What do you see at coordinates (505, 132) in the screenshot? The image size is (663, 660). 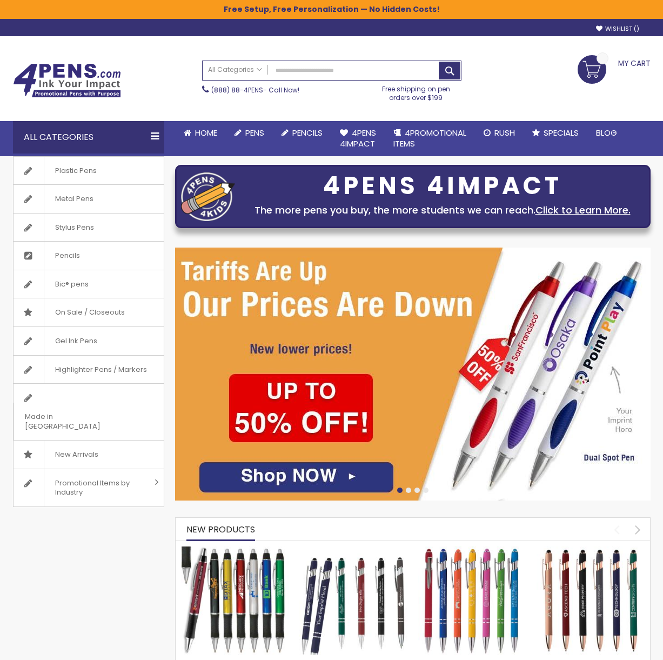 I see `span: Rush` at bounding box center [505, 132].